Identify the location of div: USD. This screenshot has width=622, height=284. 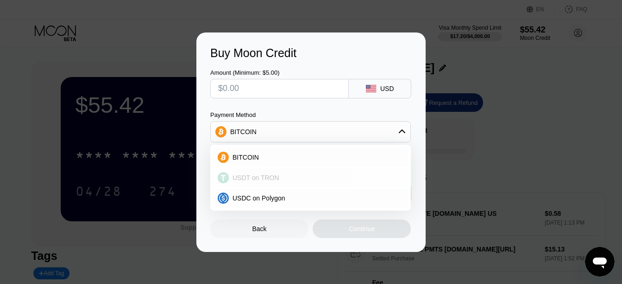
(387, 88).